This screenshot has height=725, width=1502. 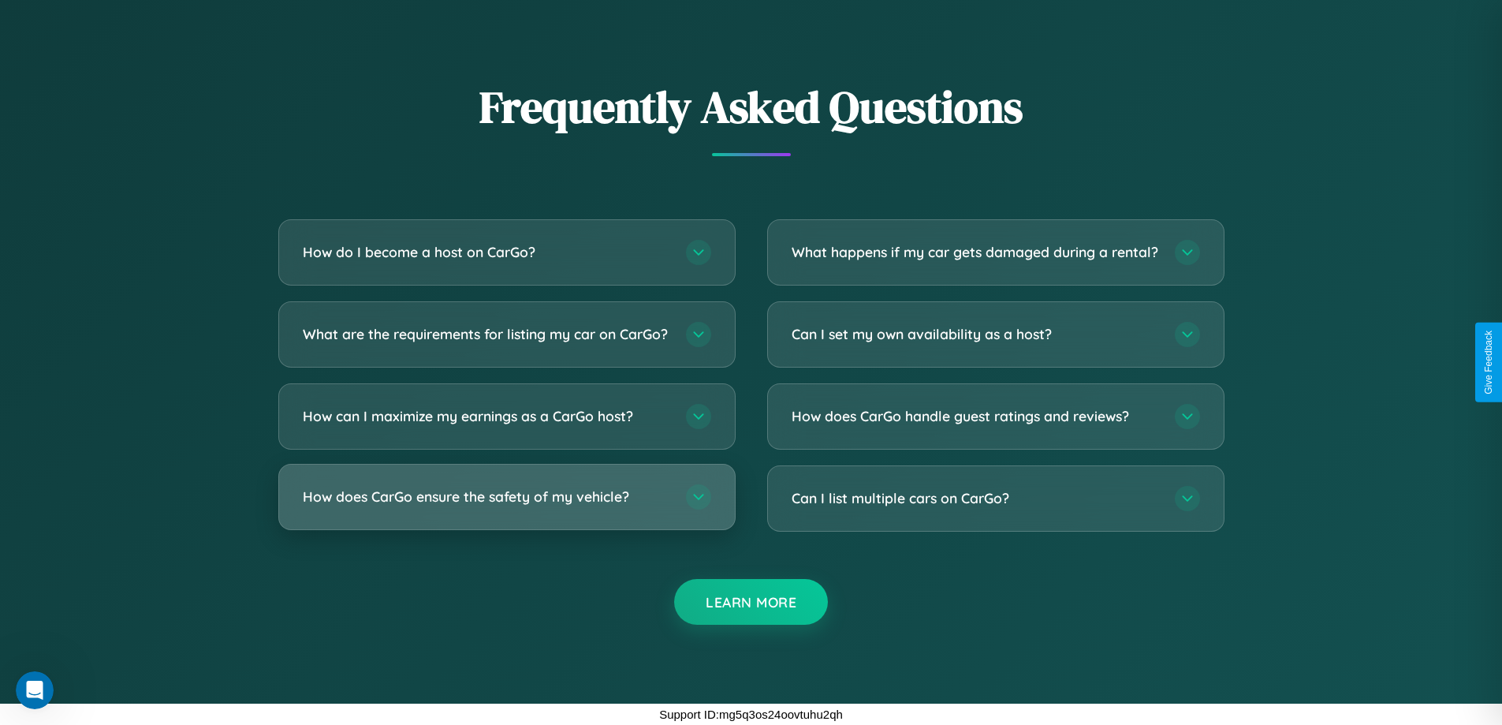 What do you see at coordinates (751, 106) in the screenshot?
I see `h2: Frequently Asked Questions` at bounding box center [751, 106].